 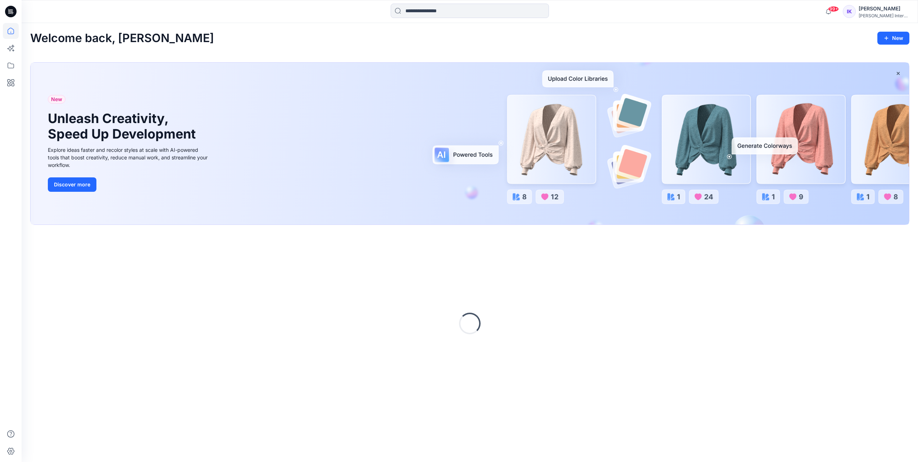 I want to click on span: 99+, so click(x=834, y=9).